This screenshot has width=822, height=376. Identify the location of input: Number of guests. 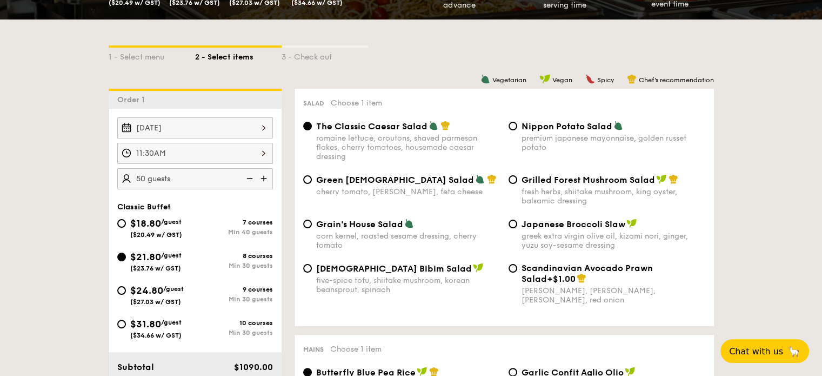
(195, 178).